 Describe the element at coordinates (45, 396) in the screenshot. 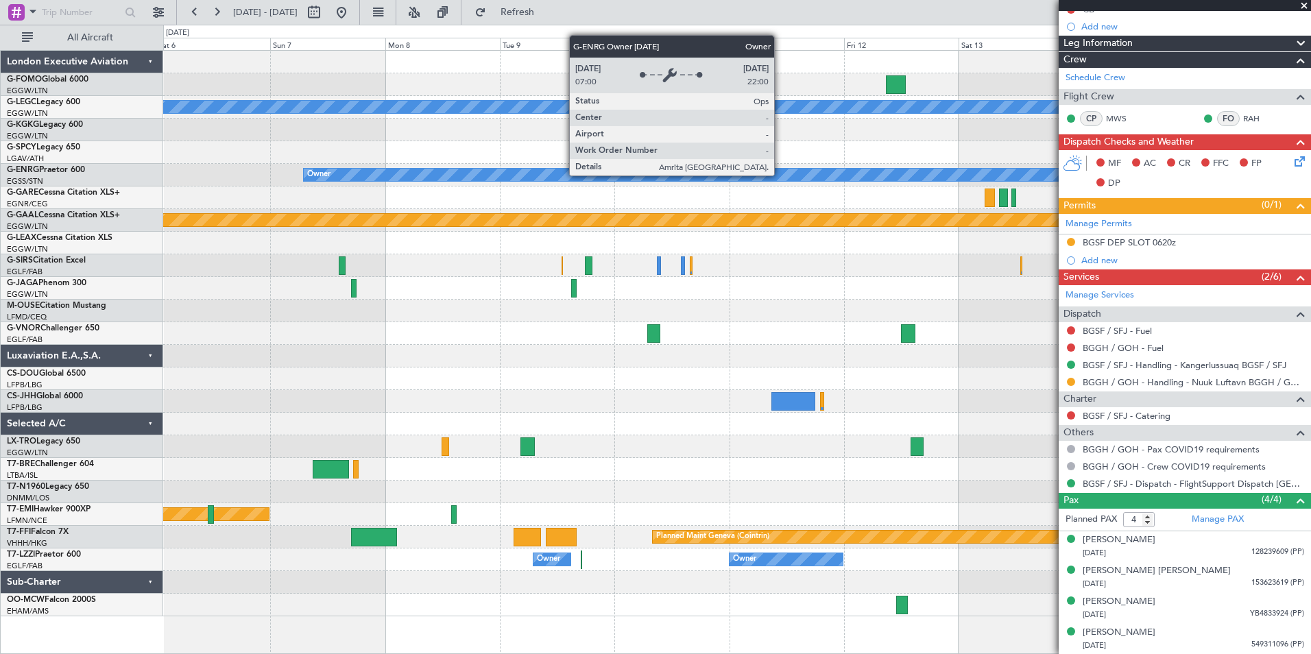

I see `a: CS-JHHGlobal 6000` at that location.